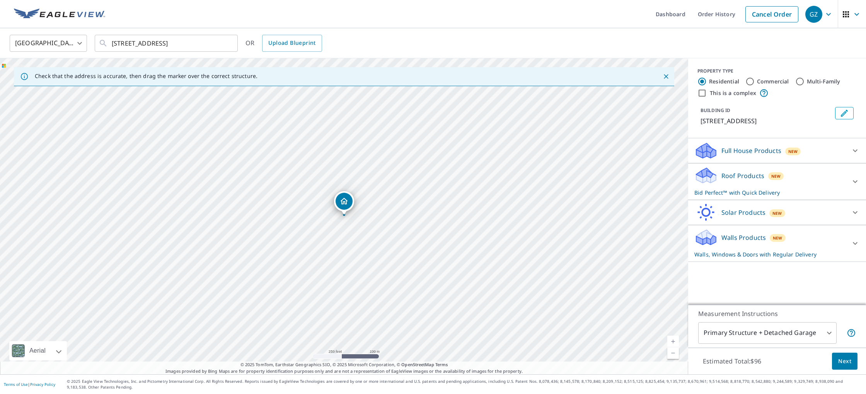  I want to click on span: Upload Blueprint, so click(292, 43).